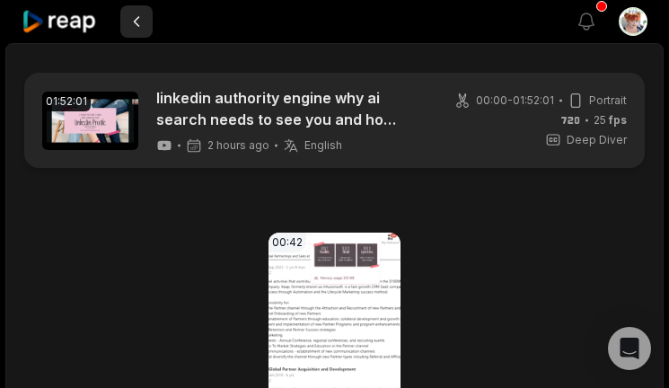  I want to click on span: Portrait, so click(608, 101).